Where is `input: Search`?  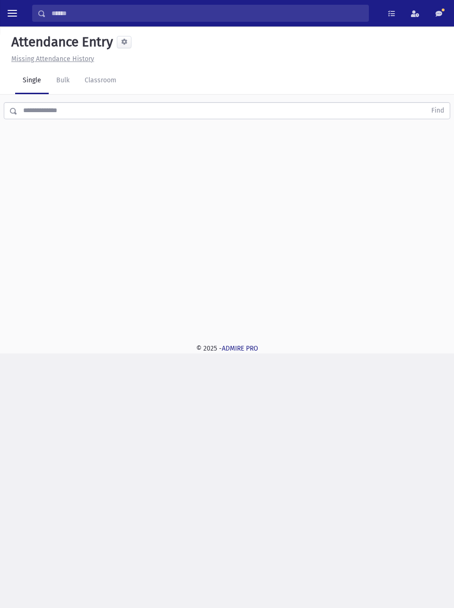
input: Search is located at coordinates (207, 13).